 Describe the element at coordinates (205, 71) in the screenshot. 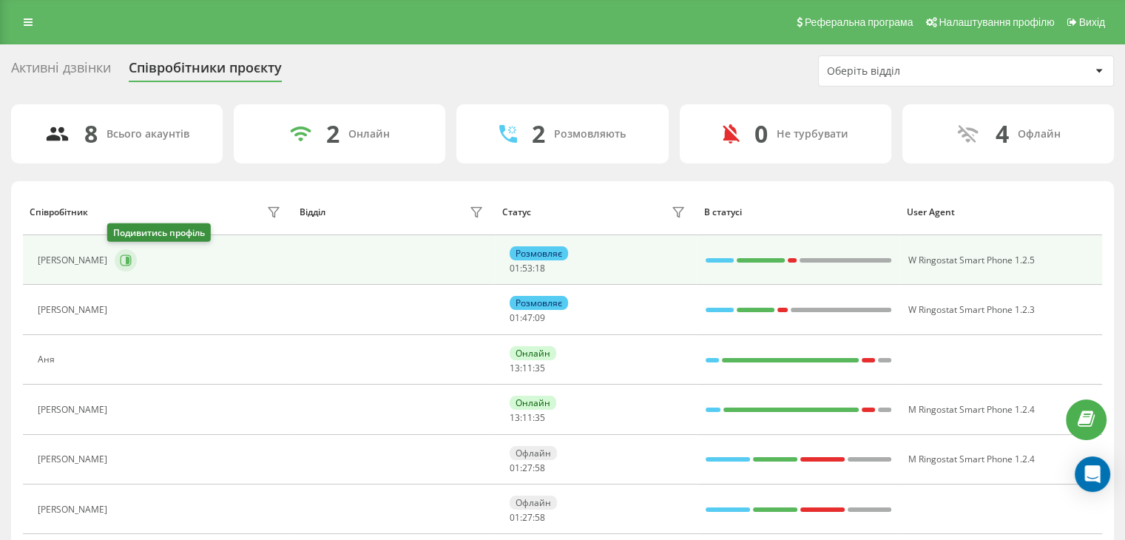

I see `div: Співробітники проєкту` at that location.